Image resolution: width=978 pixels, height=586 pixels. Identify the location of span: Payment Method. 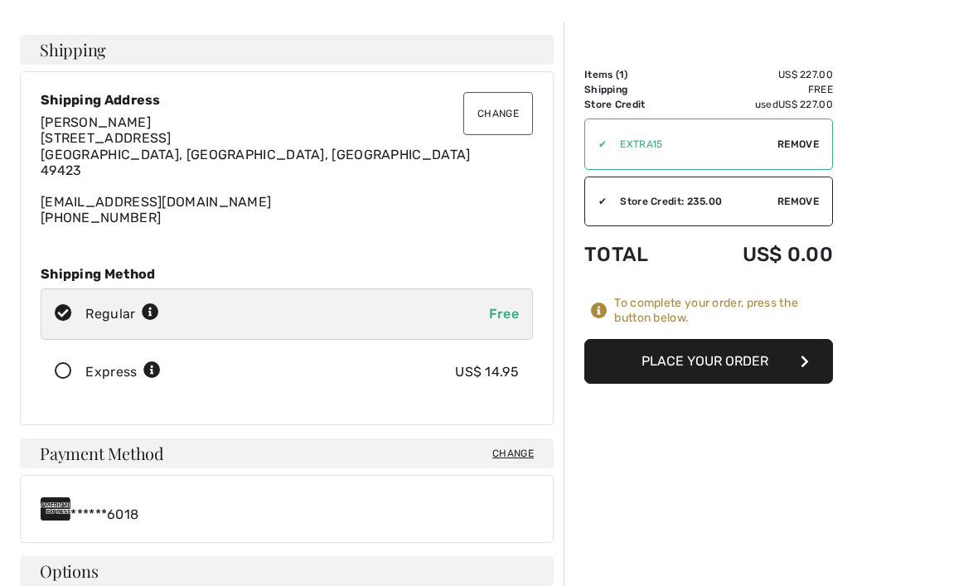
(102, 454).